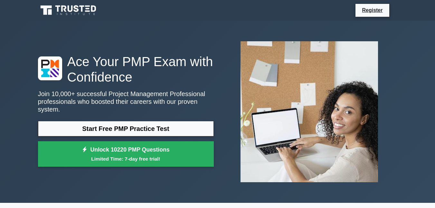 The image size is (435, 208). Describe the element at coordinates (126, 158) in the screenshot. I see `small: Limited Time: 7-day free trial!` at that location.